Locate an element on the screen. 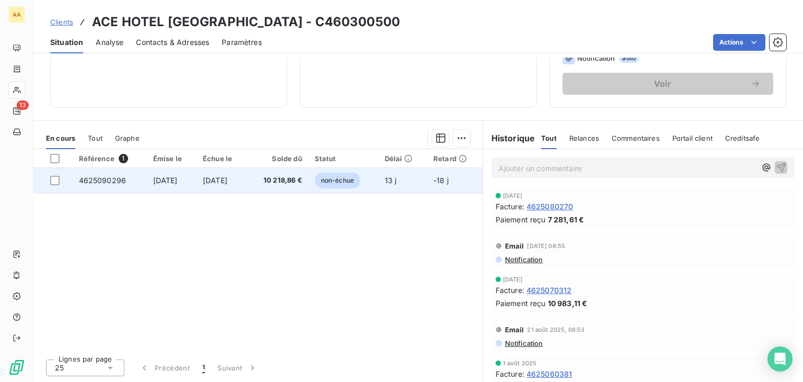  span: 4625060381 is located at coordinates (550, 373).